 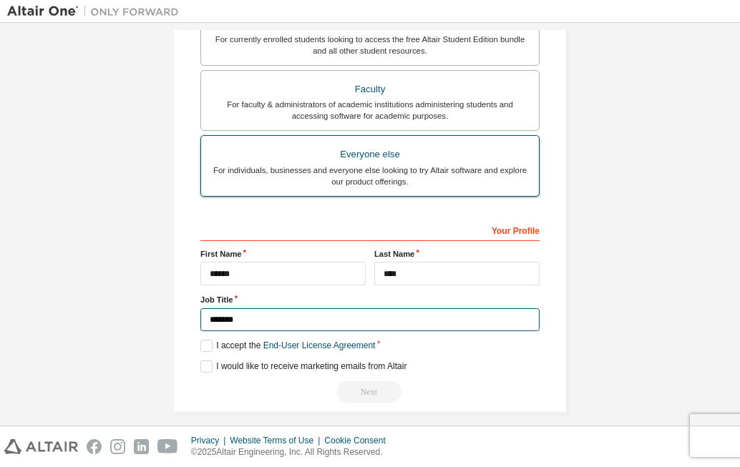 I want to click on img: instagram.svg, so click(x=117, y=447).